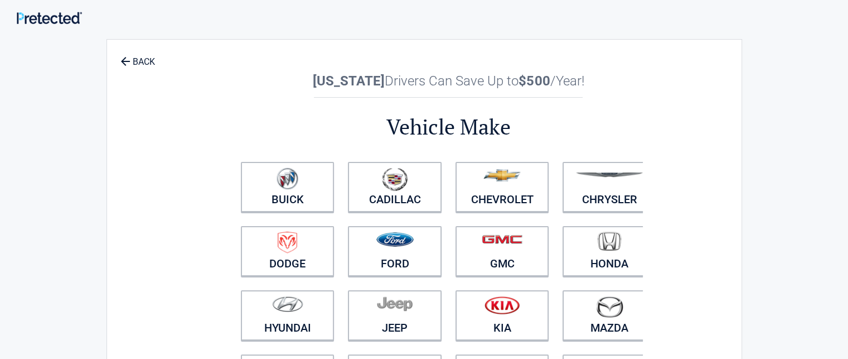 This screenshot has width=848, height=359. I want to click on a: Buick, so click(288, 187).